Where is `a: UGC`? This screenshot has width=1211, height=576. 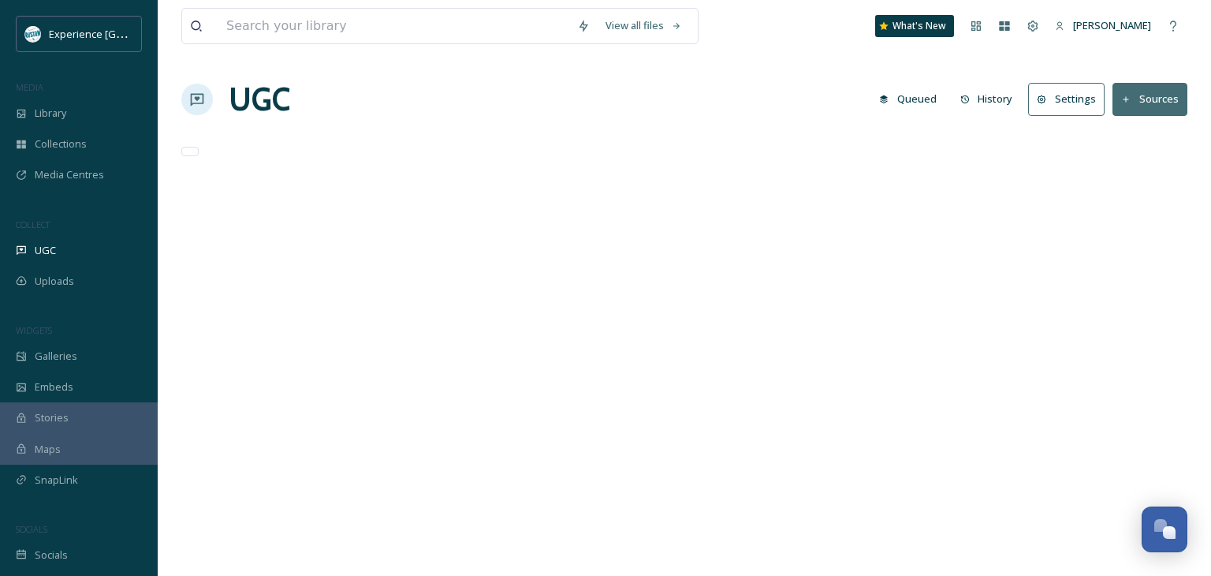 a: UGC is located at coordinates (259, 99).